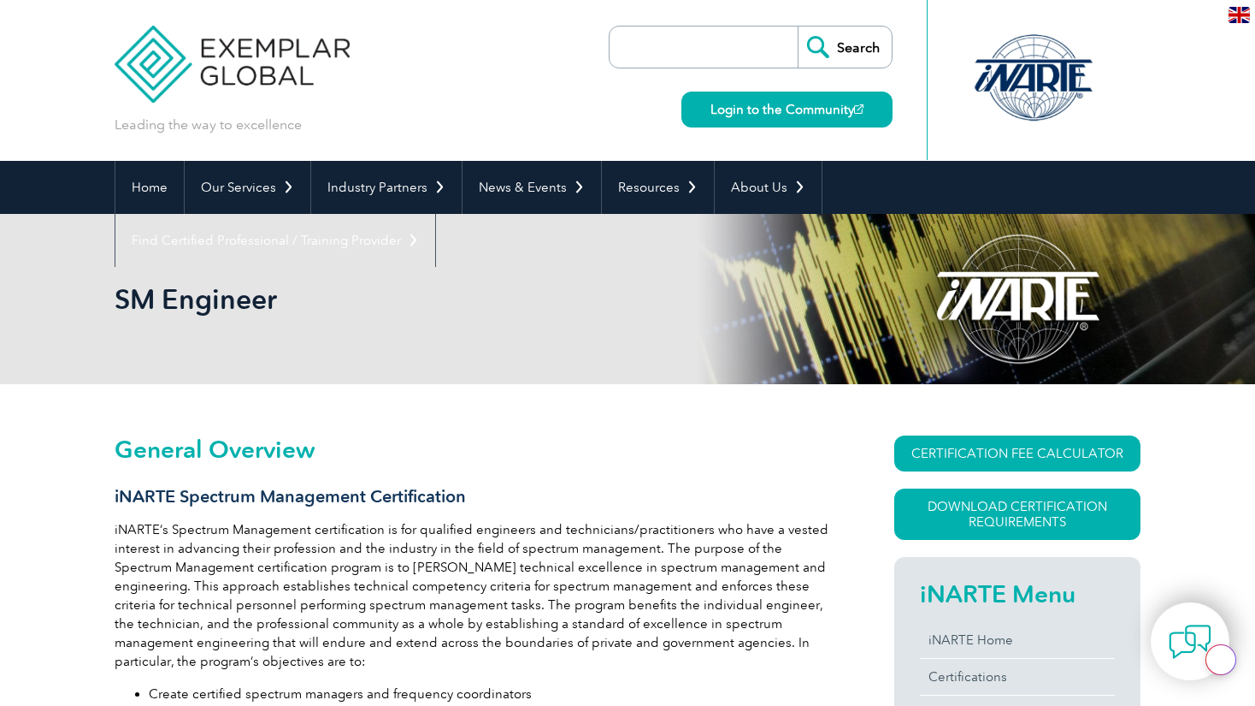 This screenshot has width=1255, height=706. What do you see at coordinates (845, 47) in the screenshot?
I see `input: Search` at bounding box center [845, 47].